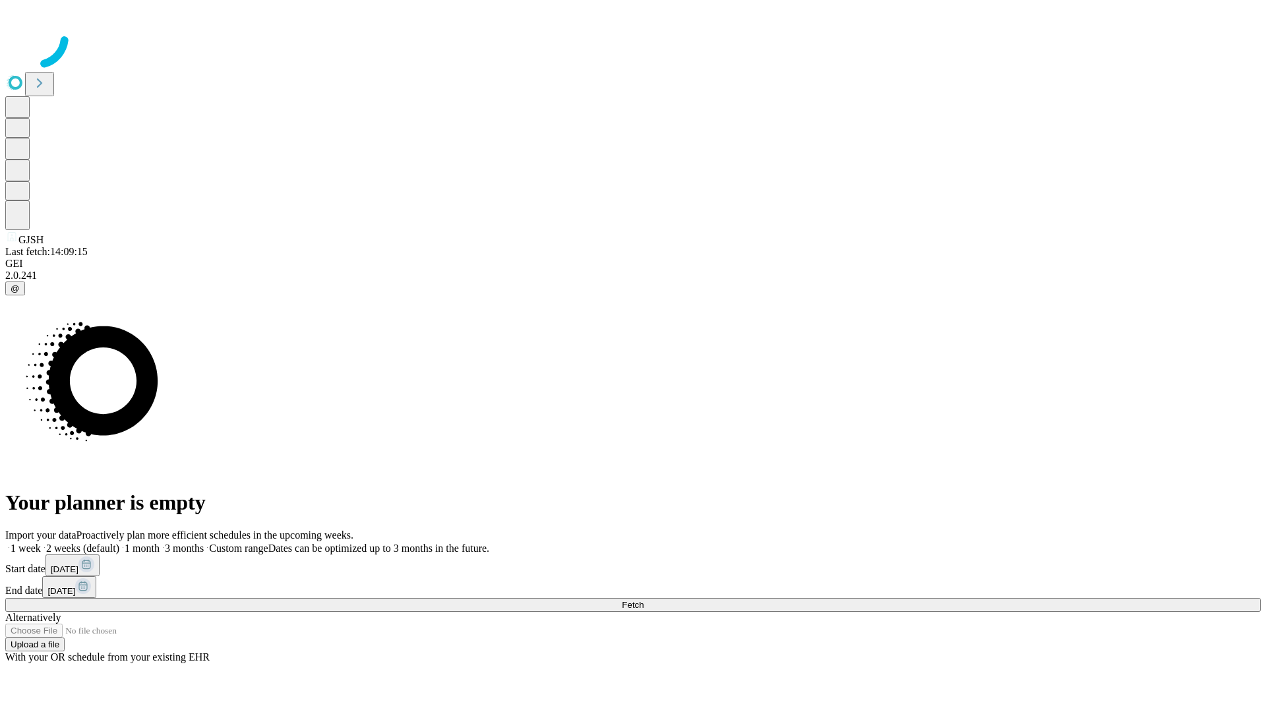 The image size is (1266, 712). Describe the element at coordinates (633, 503) in the screenshot. I see `h1: Your planner is empty` at that location.